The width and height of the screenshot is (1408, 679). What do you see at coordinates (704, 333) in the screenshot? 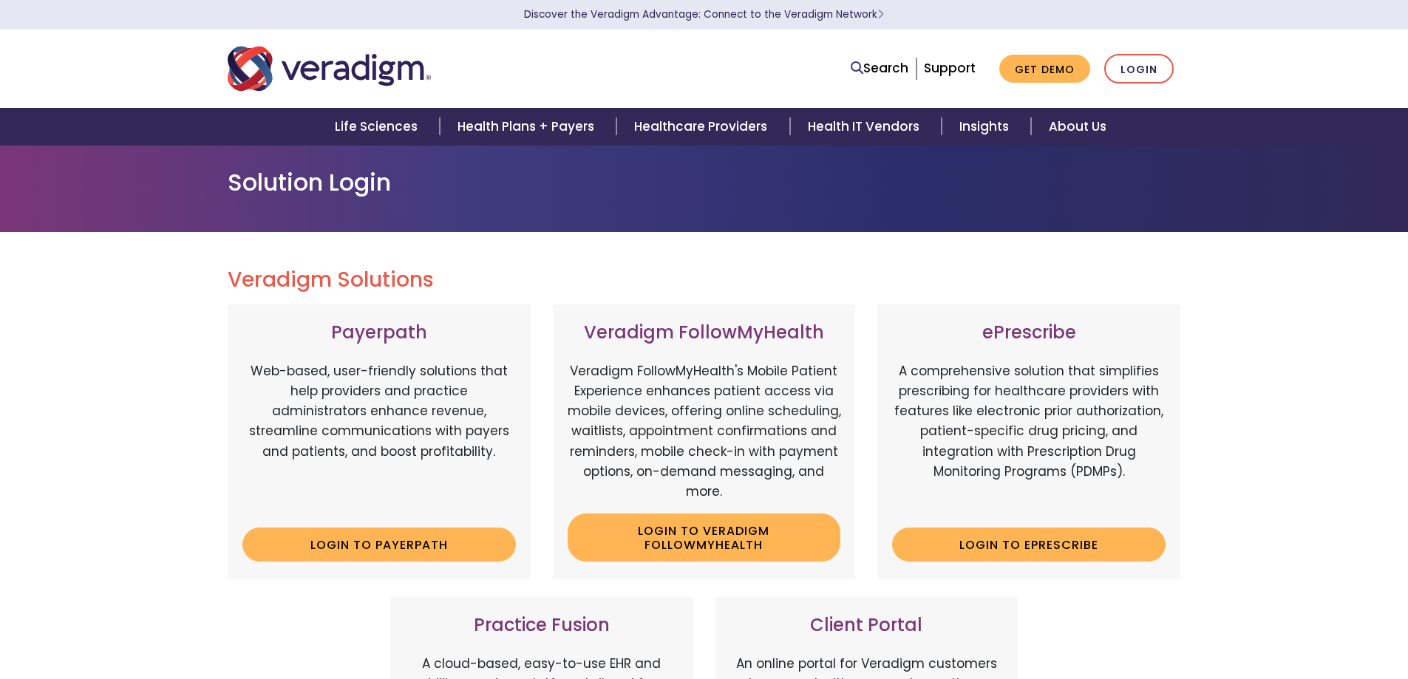
I see `h3: Veradigm FollowMyHealth` at bounding box center [704, 333].